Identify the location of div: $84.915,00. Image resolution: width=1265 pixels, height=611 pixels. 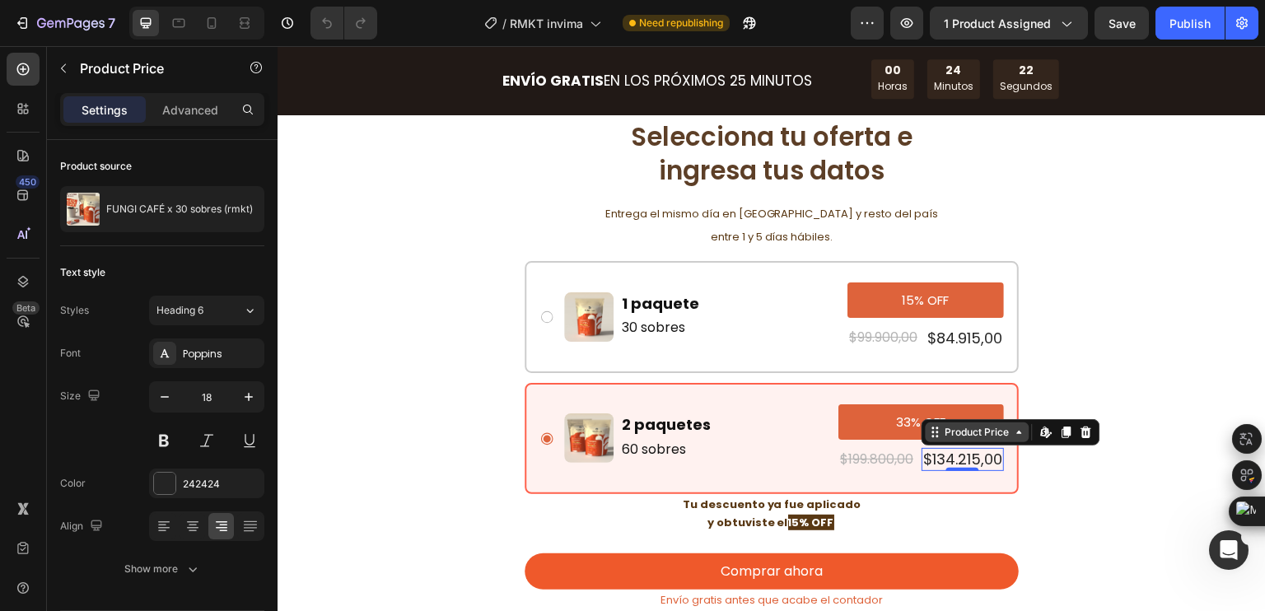
(687, 292).